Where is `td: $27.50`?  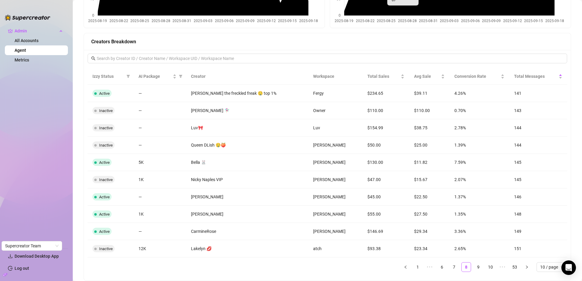 td: $27.50 is located at coordinates (430, 214).